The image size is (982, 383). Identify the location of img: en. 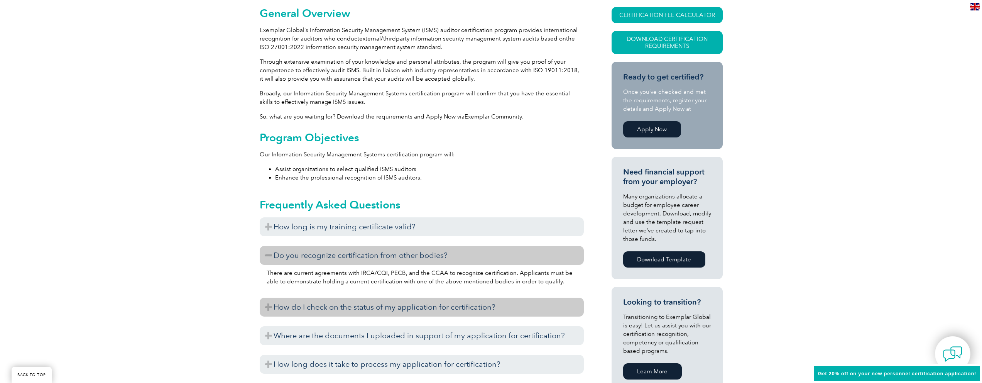
(975, 7).